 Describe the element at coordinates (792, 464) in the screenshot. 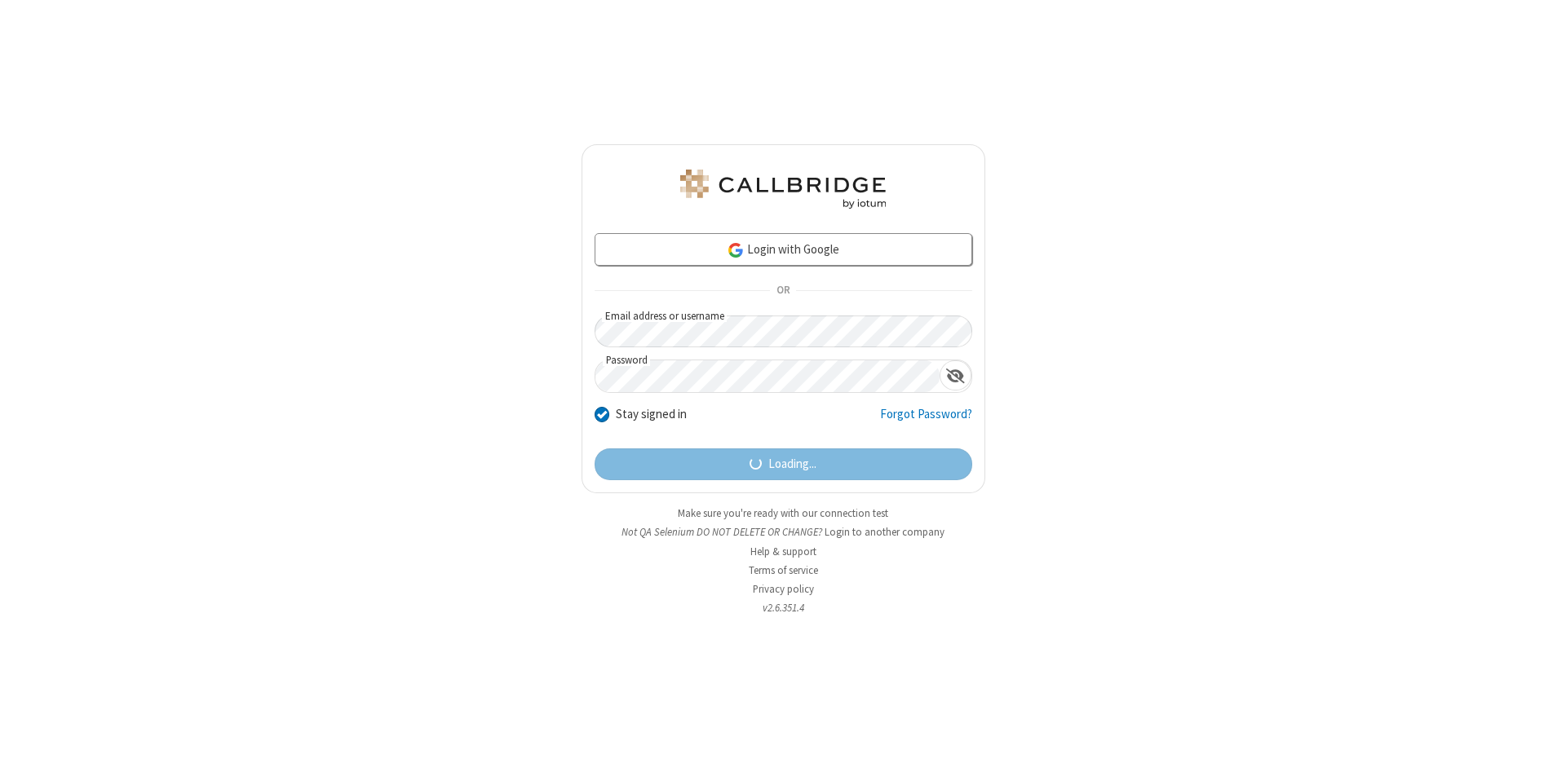

I see `span: Loading...` at that location.